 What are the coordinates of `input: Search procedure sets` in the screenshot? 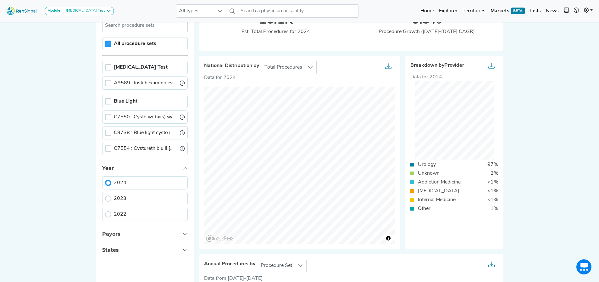 It's located at (145, 25).